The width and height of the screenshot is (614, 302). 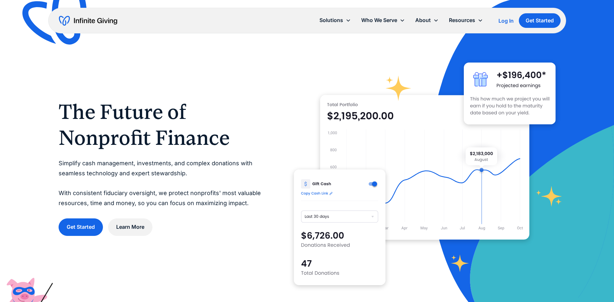 What do you see at coordinates (506, 21) in the screenshot?
I see `div: Log In` at bounding box center [506, 21].